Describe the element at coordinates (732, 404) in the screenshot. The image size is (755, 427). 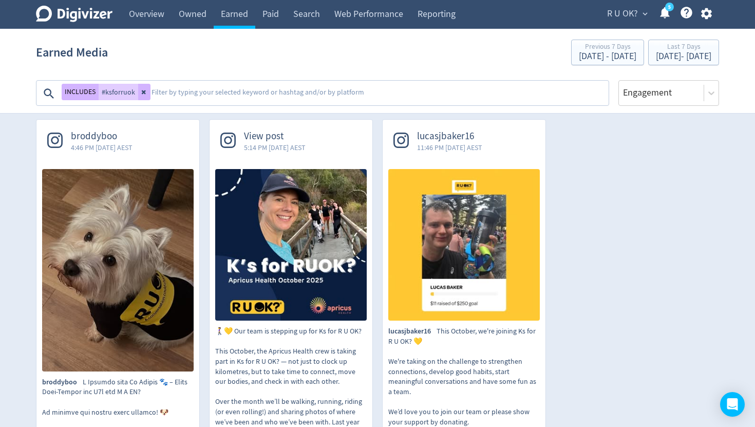
I see `div: Open Intercom Messenger` at that location.